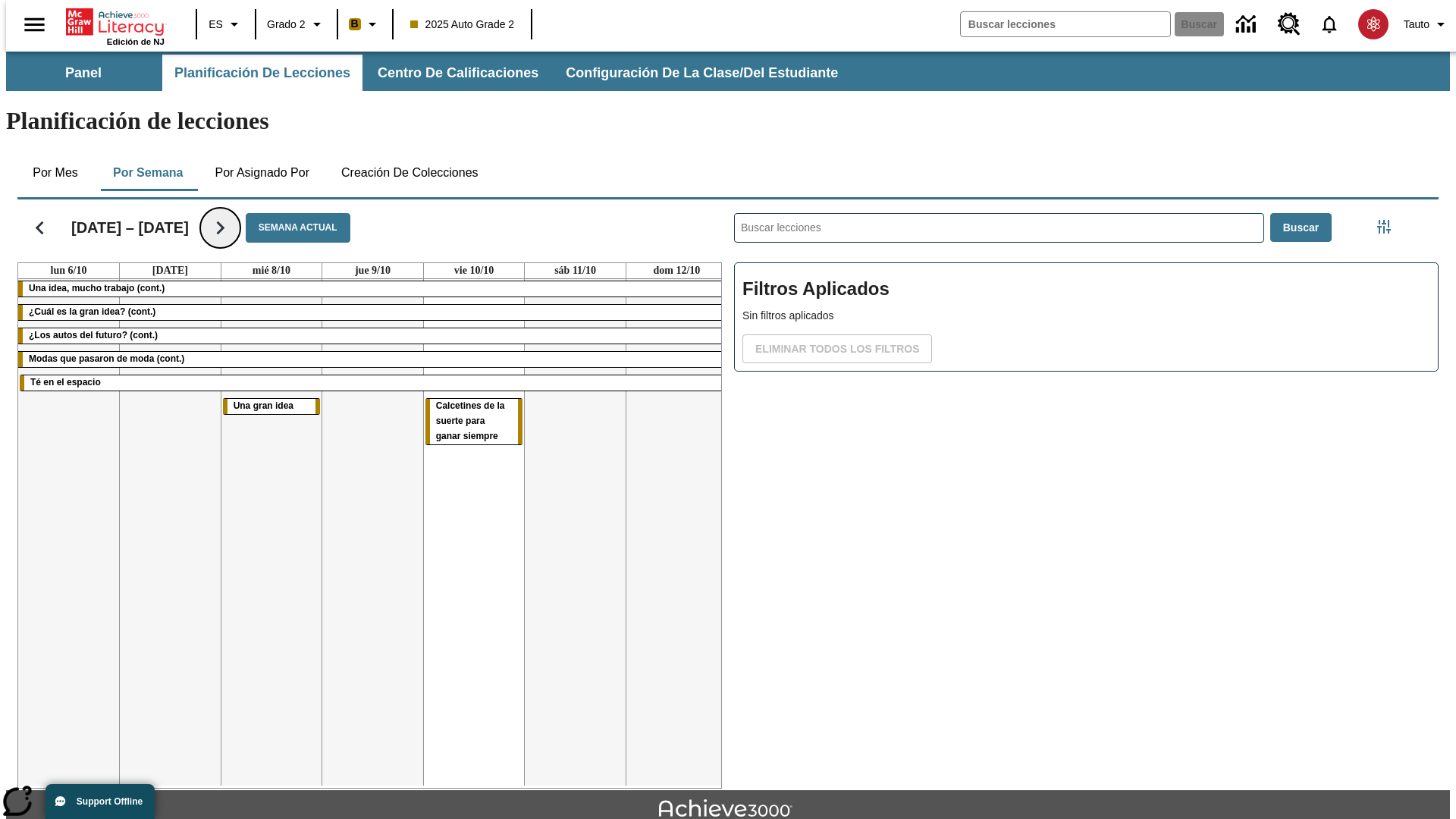 Image resolution: width=1456 pixels, height=819 pixels. What do you see at coordinates (1373, 24) in the screenshot?
I see `button: Escoja un nuevo avatar` at bounding box center [1373, 24].